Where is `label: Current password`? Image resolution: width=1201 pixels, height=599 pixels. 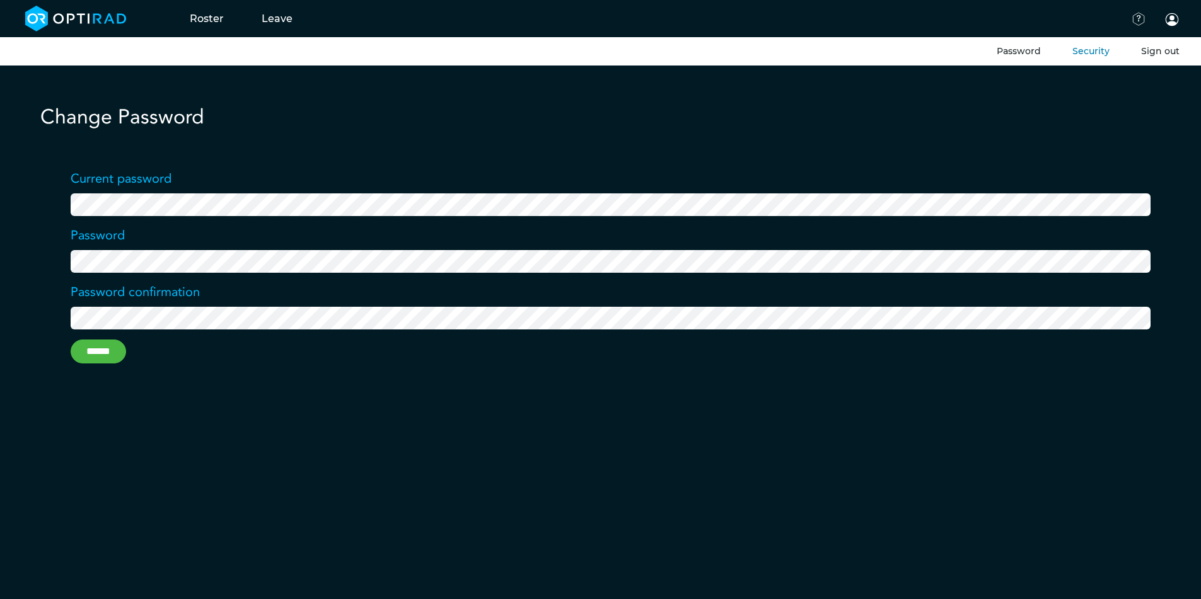
label: Current password is located at coordinates (121, 179).